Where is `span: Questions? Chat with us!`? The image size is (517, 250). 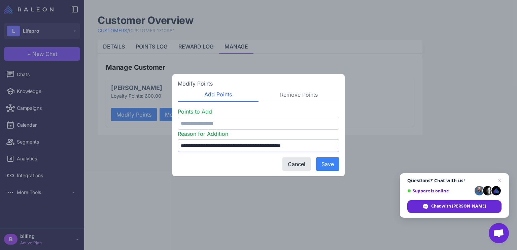
span: Questions? Chat with us! is located at coordinates (455, 181).